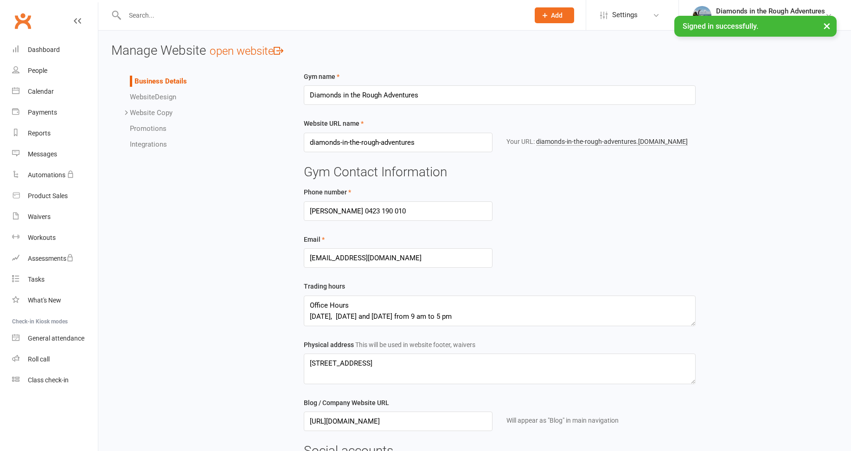 Image resolution: width=851 pixels, height=451 pixels. Describe the element at coordinates (36, 279) in the screenshot. I see `div: Tasks` at that location.